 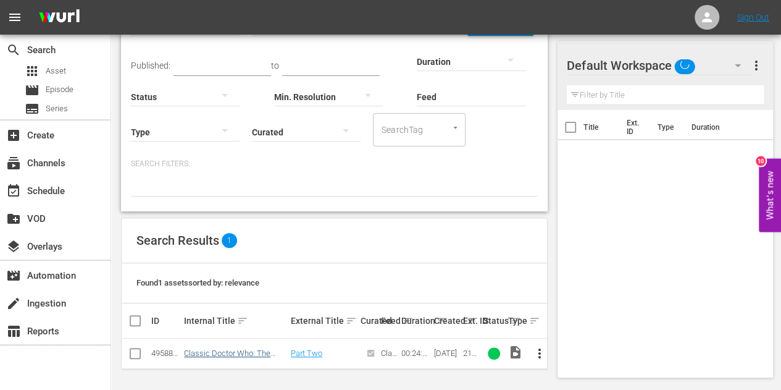 What do you see at coordinates (57, 109) in the screenshot?
I see `span: Series` at bounding box center [57, 109].